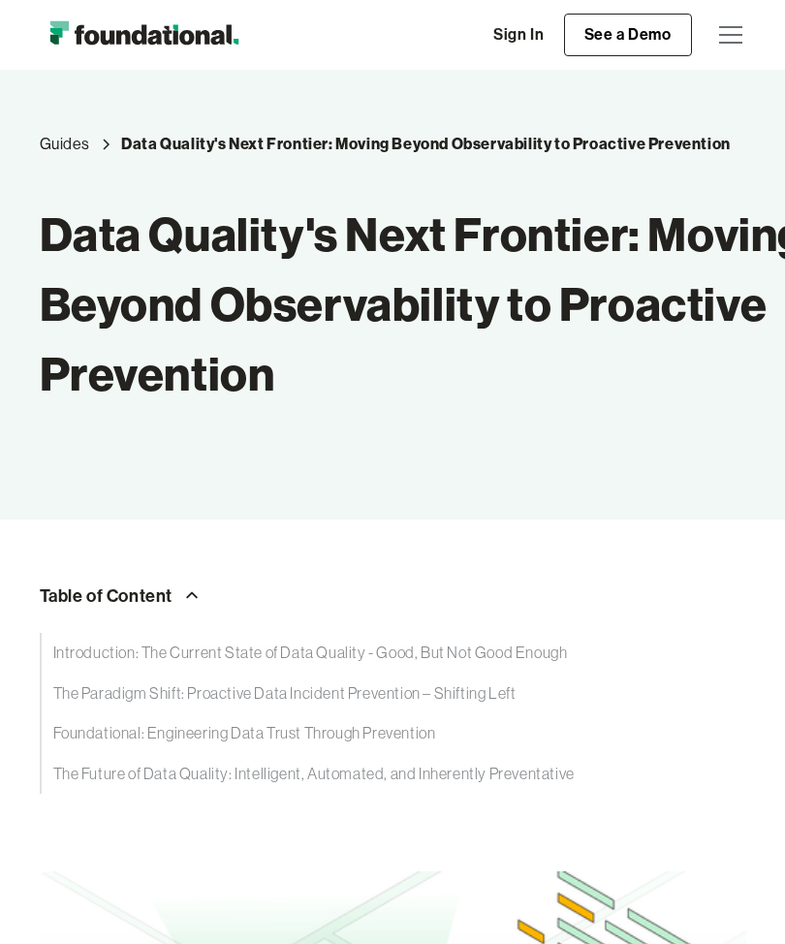 This screenshot has width=785, height=944. What do you see at coordinates (144, 35) in the screenshot?
I see `img: Foundational Logo` at bounding box center [144, 35].